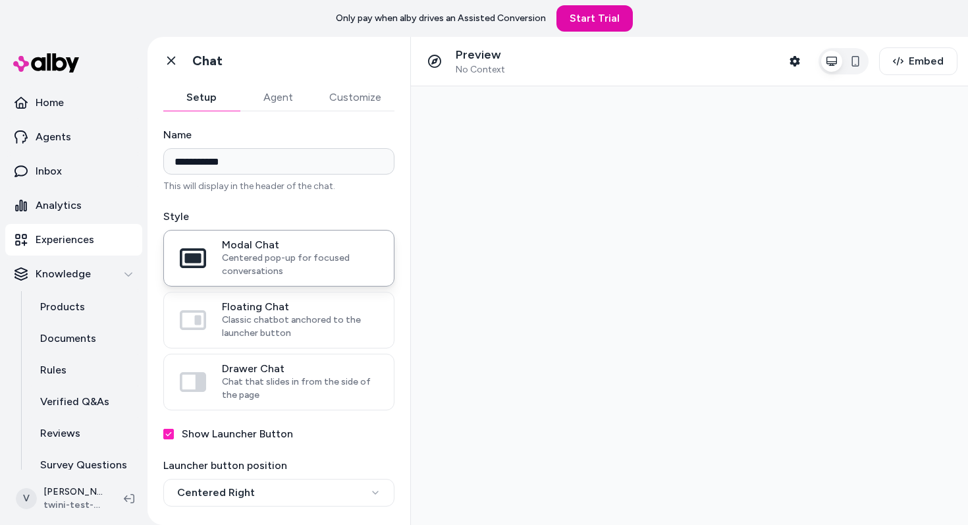 Image resolution: width=968 pixels, height=525 pixels. What do you see at coordinates (49, 171) in the screenshot?
I see `p: Inbox` at bounding box center [49, 171].